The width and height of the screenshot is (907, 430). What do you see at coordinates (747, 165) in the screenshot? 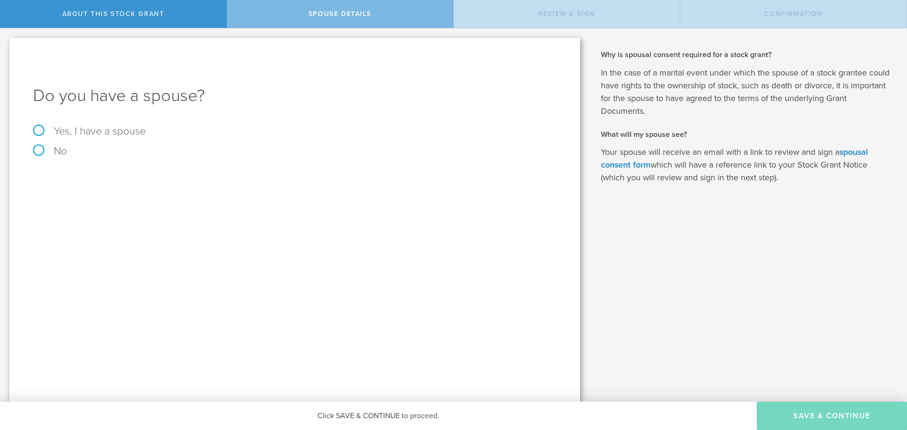
I see `p: Your spouse will receive an email with a link to review and sign a which will have a reference li...` at bounding box center [747, 165].